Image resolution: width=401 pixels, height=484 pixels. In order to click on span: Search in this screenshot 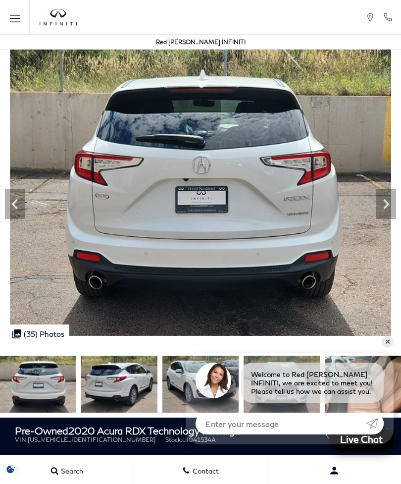, I will do `click(71, 471)`.